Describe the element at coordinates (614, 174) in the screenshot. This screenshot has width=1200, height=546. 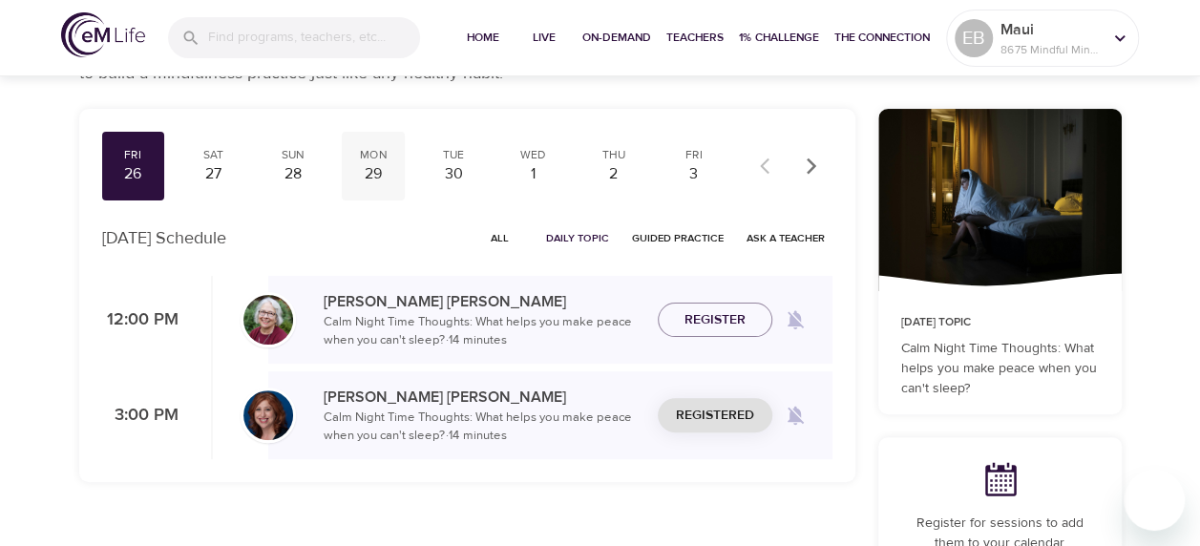
I see `div: 2` at that location.